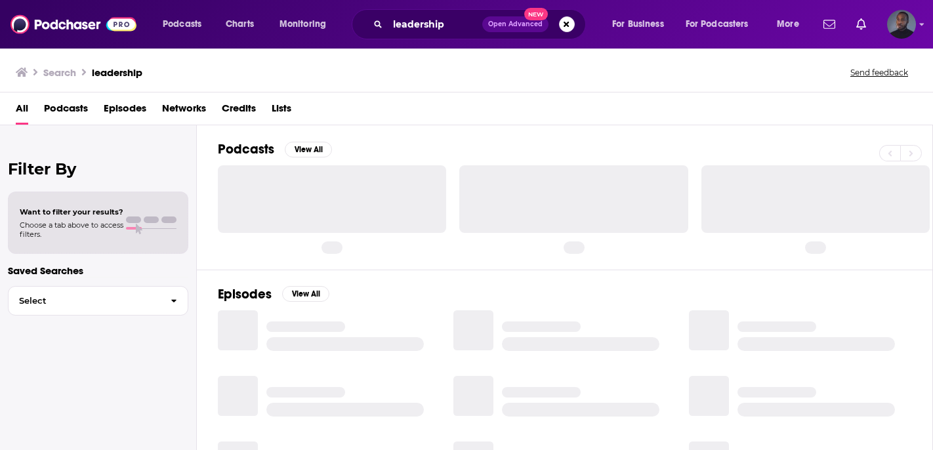 The width and height of the screenshot is (933, 450). I want to click on button: Select, so click(98, 301).